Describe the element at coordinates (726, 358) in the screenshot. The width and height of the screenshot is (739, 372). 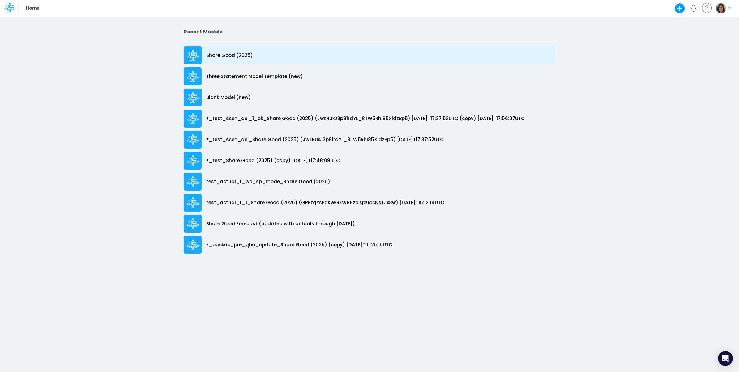
I see `div: Open Intercom Messenger` at that location.